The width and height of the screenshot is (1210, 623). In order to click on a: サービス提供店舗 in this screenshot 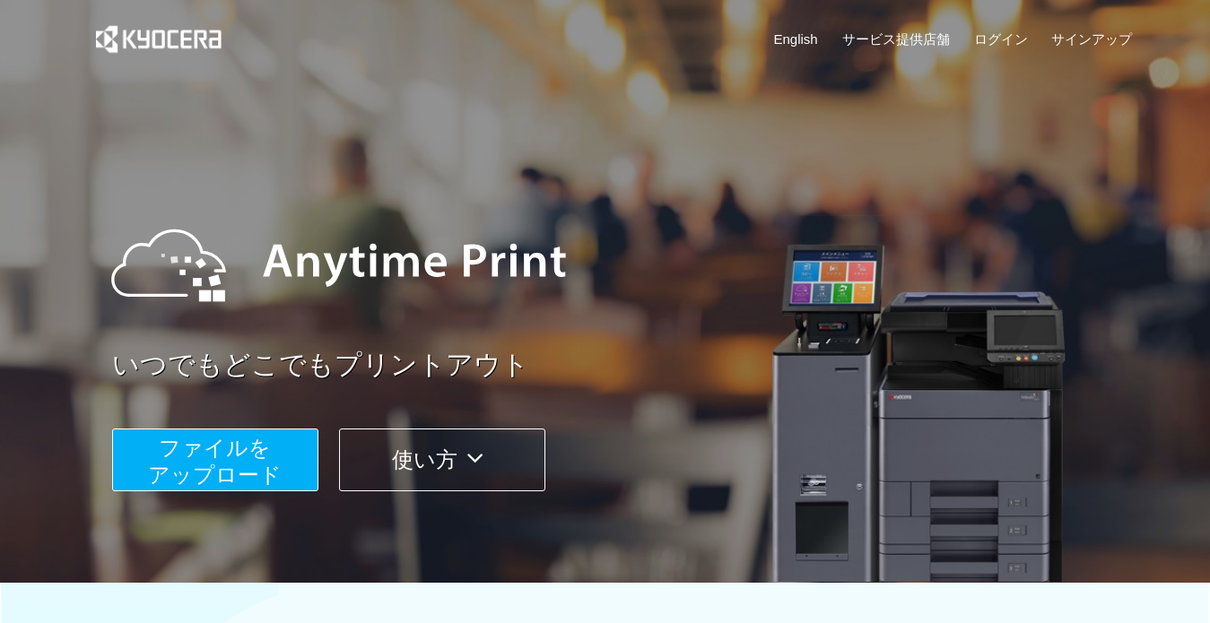, I will do `click(896, 39)`.